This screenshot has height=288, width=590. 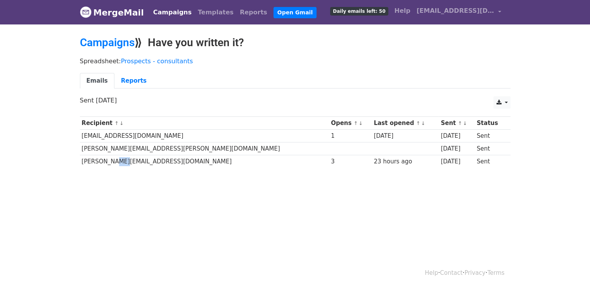 I want to click on a: Templates, so click(x=216, y=12).